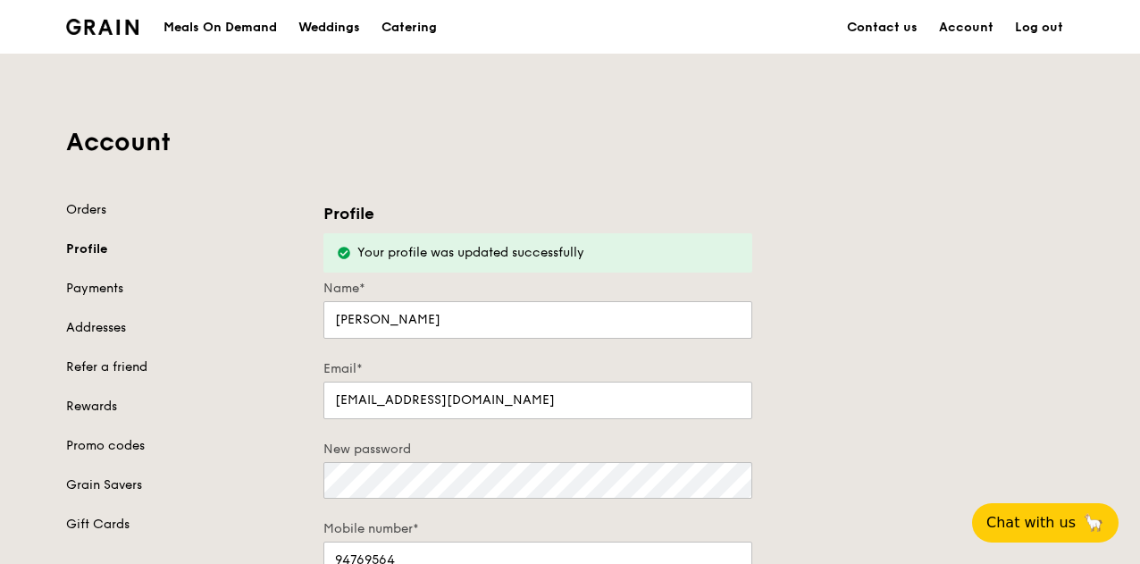 Image resolution: width=1140 pixels, height=564 pixels. Describe the element at coordinates (882, 28) in the screenshot. I see `a: Contact us` at that location.